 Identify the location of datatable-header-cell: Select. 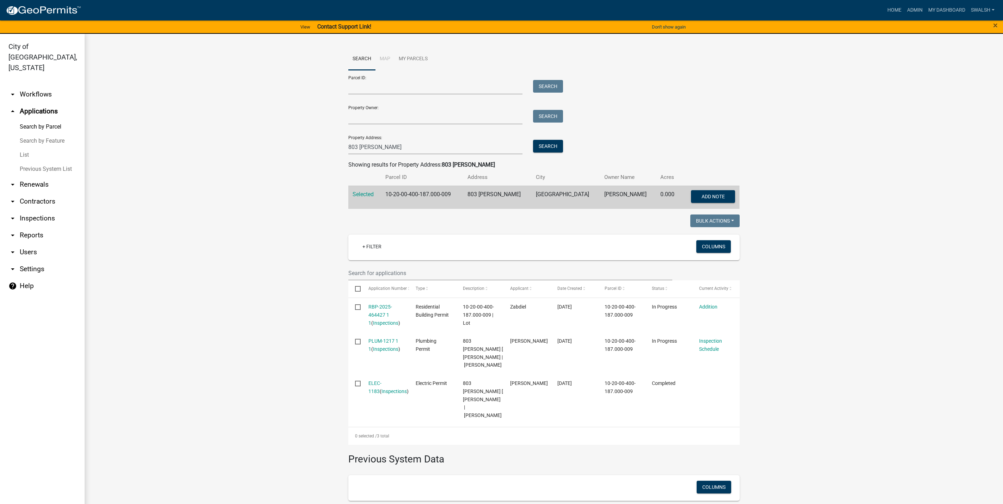
(355, 289).